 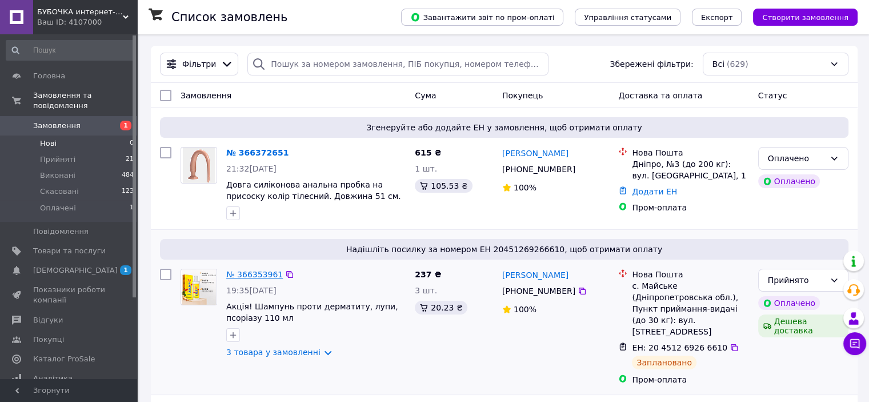 What do you see at coordinates (504, 249) in the screenshot?
I see `span: Надішліть посилку за номером ЕН 20451269266610, щоб отримати оплату` at bounding box center [504, 249].